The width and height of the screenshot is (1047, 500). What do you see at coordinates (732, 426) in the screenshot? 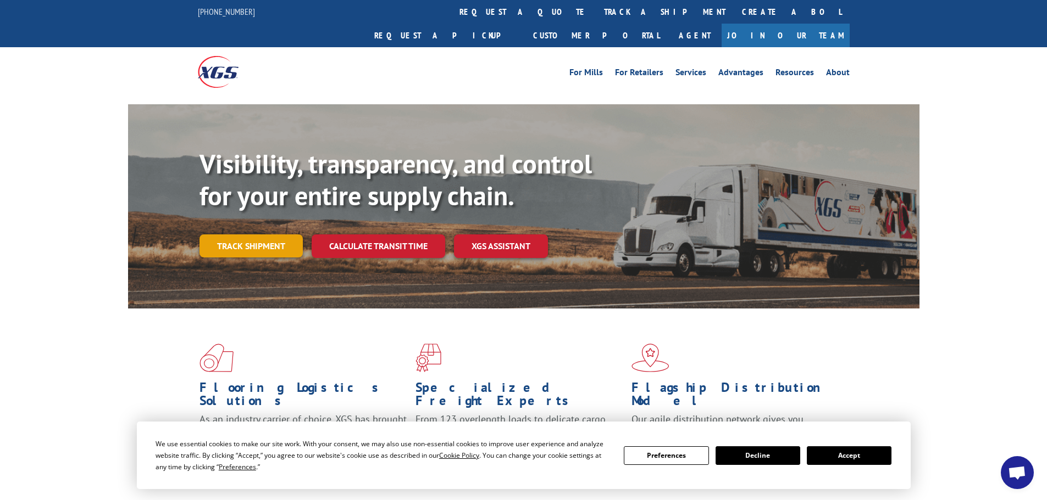
I see `span: Our agile distribution network gives you nationwide inventory management on demand.` at bounding box center [732, 426].